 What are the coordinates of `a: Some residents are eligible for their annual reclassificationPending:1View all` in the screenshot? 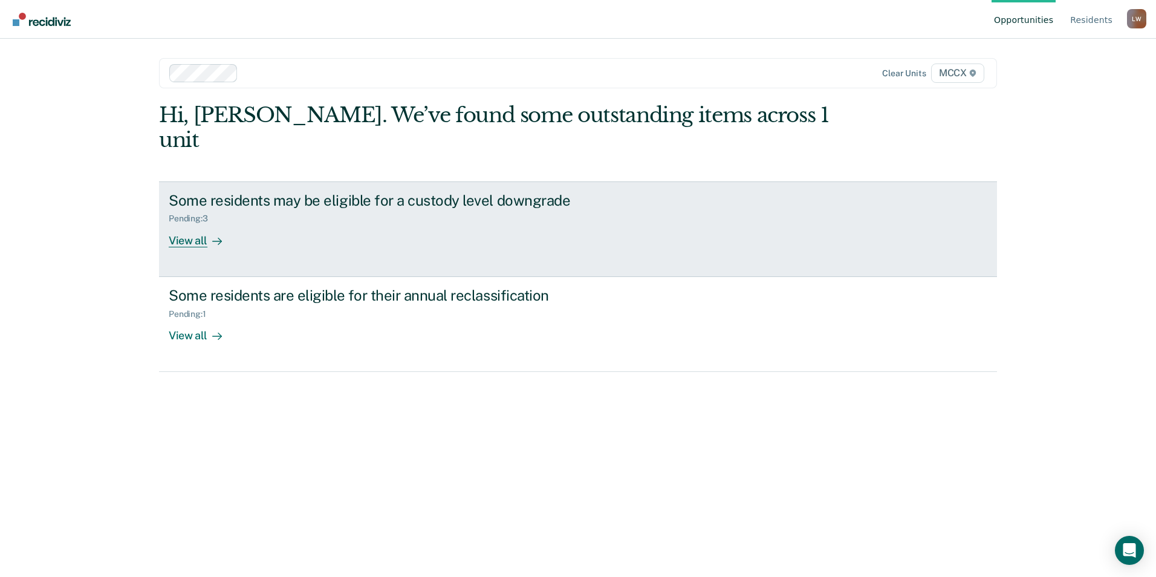 It's located at (578, 324).